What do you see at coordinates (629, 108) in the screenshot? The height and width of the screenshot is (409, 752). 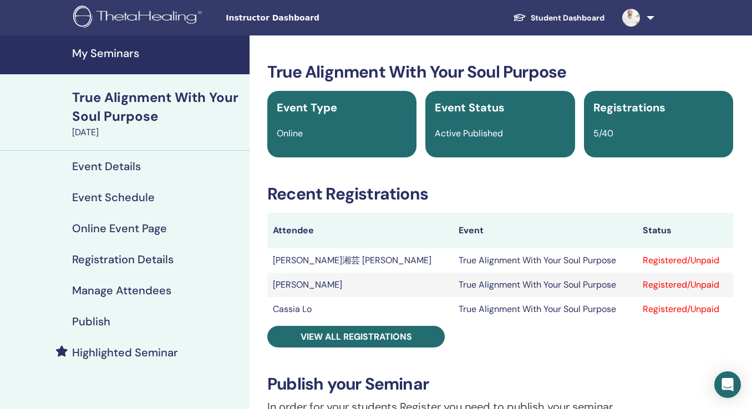 I see `span: Registrations` at bounding box center [629, 108].